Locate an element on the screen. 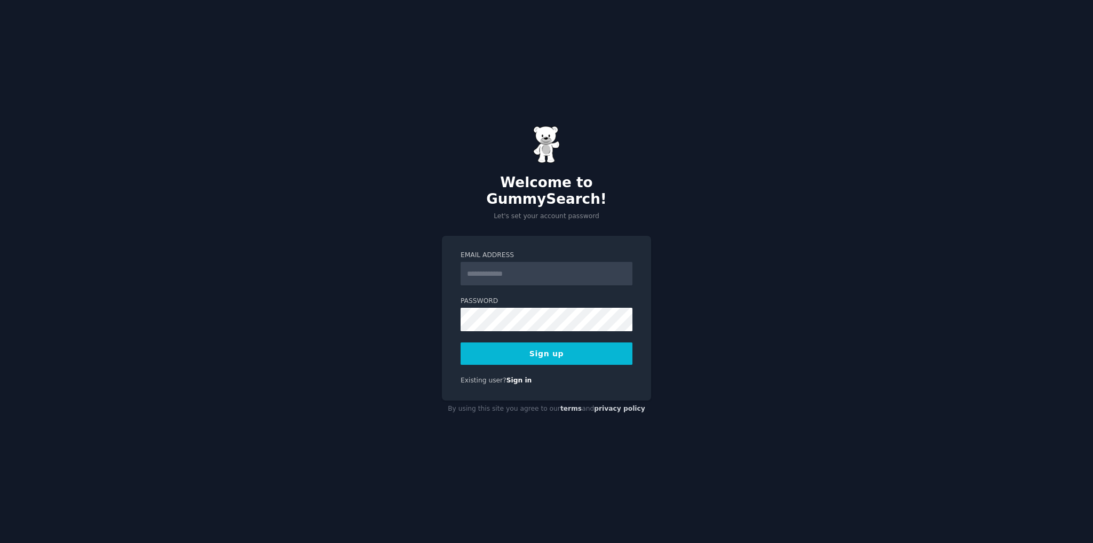  span: Existing user? is located at coordinates (483, 380).